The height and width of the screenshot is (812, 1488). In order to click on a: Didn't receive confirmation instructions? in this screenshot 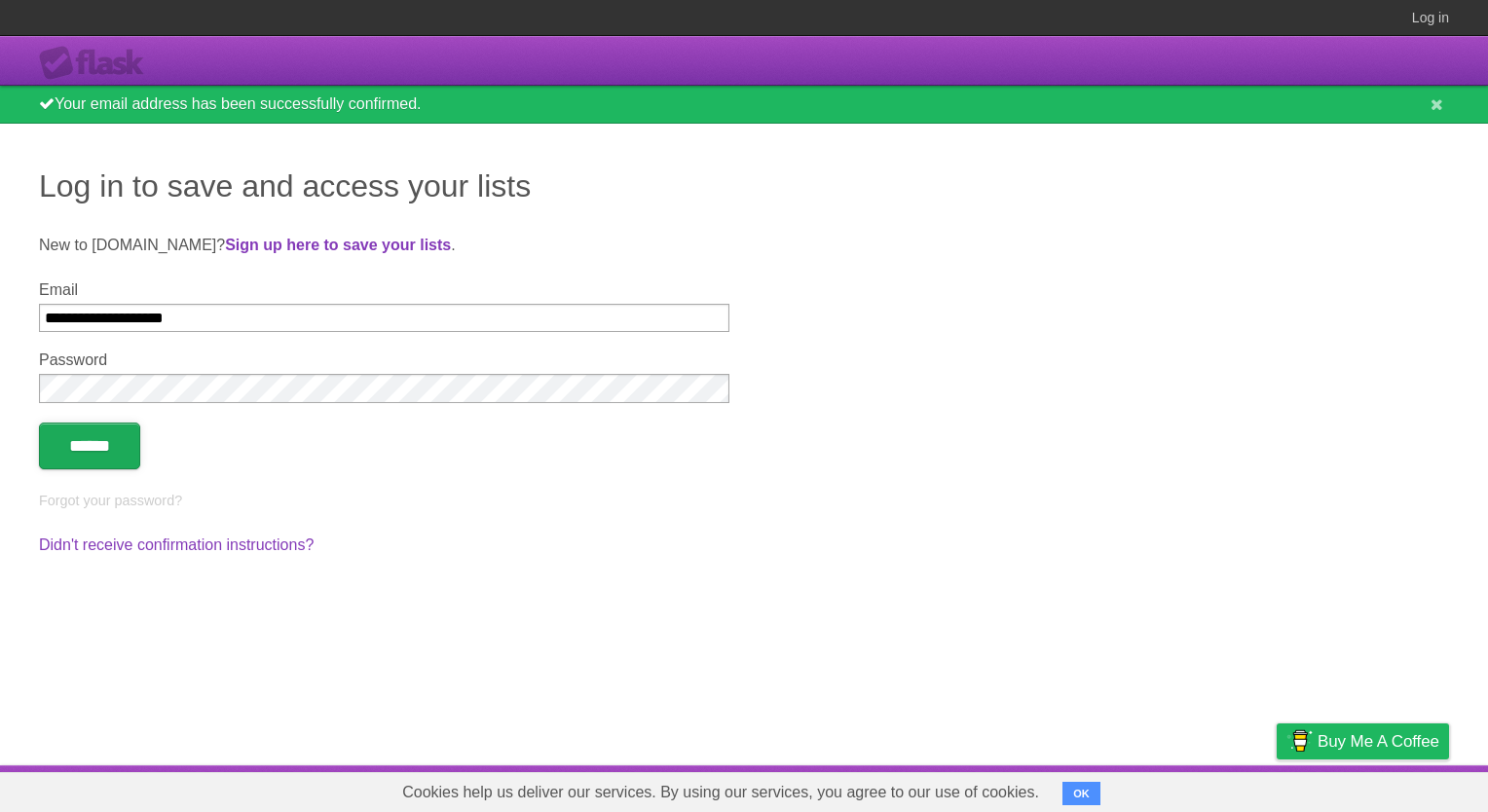, I will do `click(176, 544)`.